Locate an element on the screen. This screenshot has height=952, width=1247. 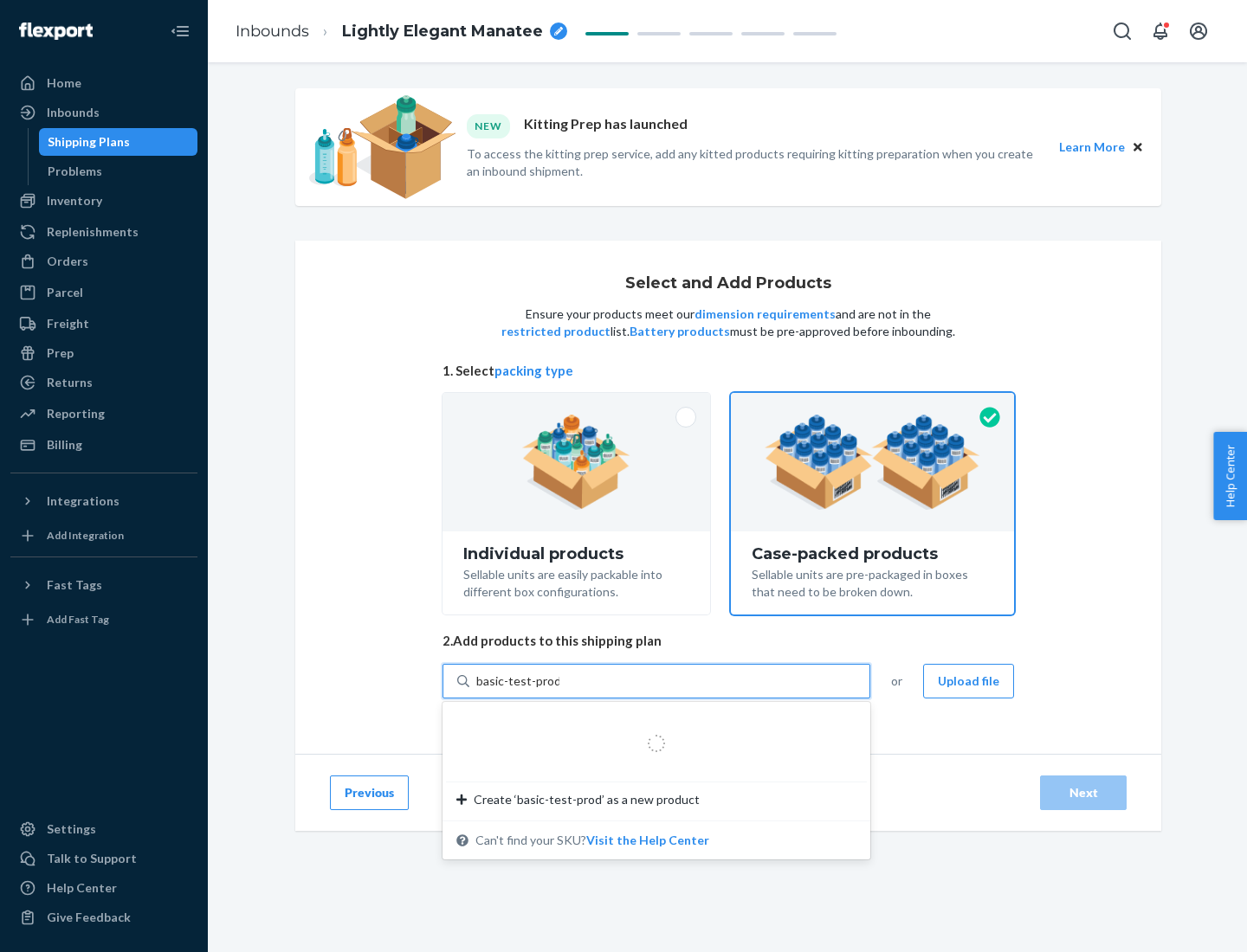
ol: breadcrumbs is located at coordinates (401, 31).